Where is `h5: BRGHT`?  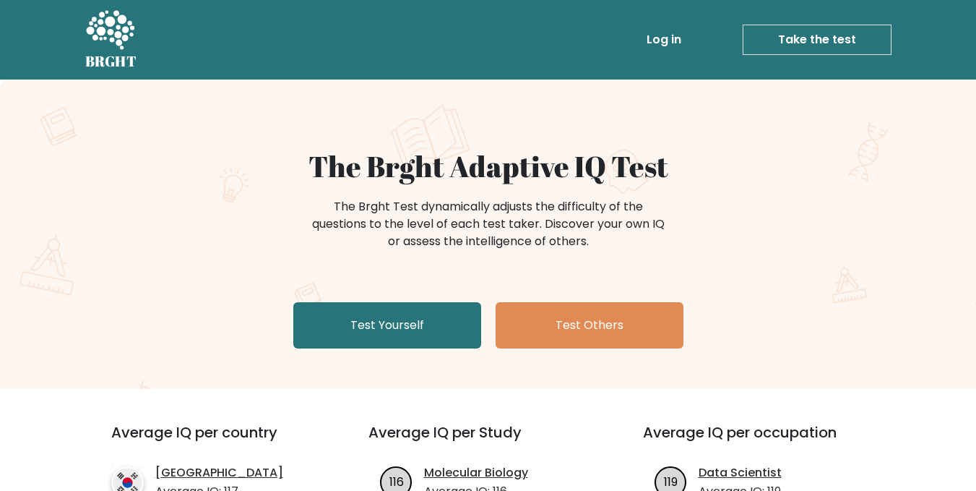 h5: BRGHT is located at coordinates (111, 61).